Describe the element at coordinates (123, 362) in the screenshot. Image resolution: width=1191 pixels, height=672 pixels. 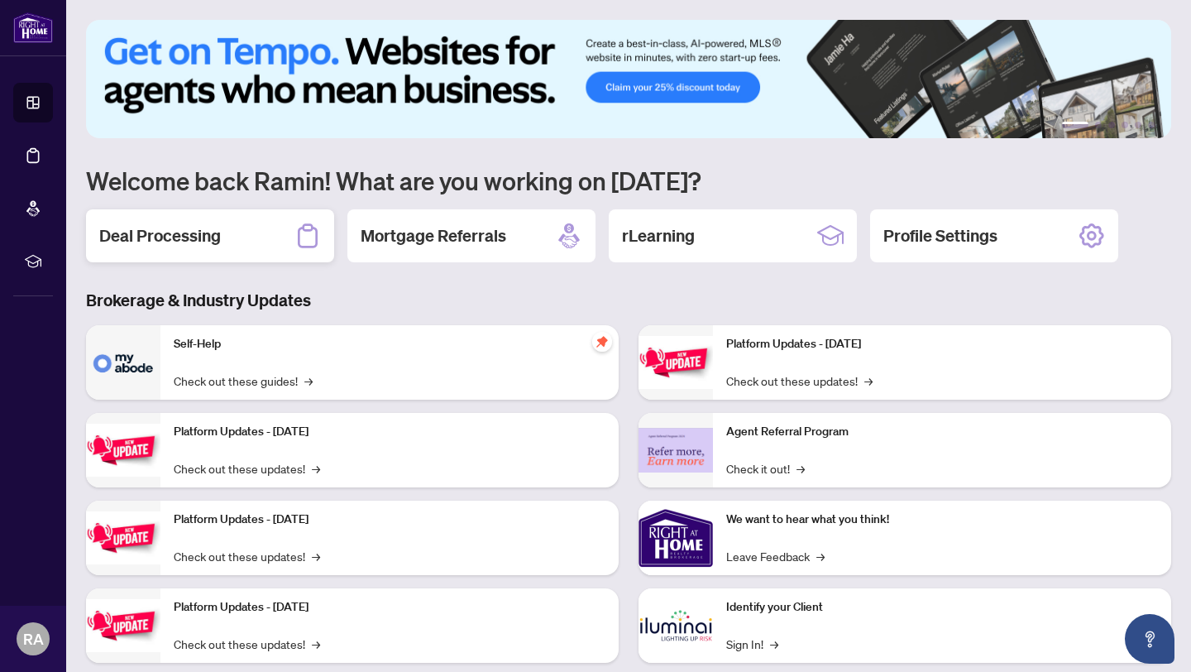
I see `img: Self-Help` at that location.